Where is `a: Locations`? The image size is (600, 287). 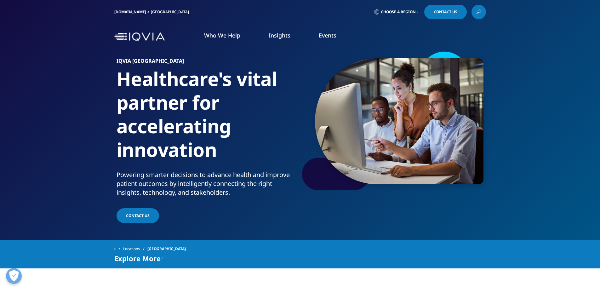 a: Locations is located at coordinates (135, 249).